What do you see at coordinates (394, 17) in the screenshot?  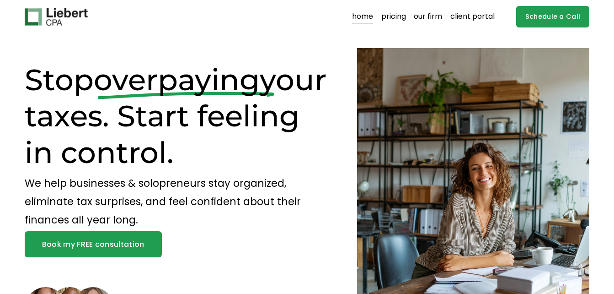 I see `a: pricing` at bounding box center [394, 17].